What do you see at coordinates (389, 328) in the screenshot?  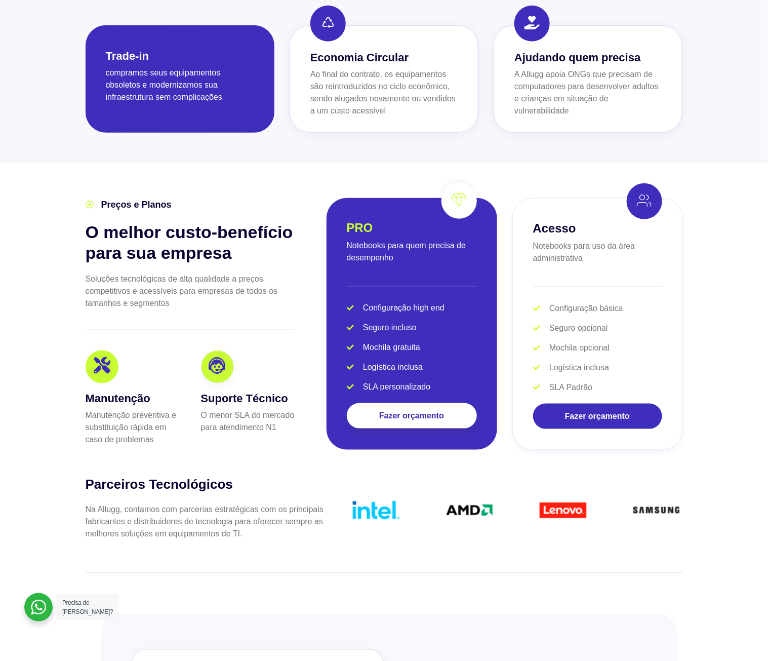 I see `span: Seguro incluso` at bounding box center [389, 328].